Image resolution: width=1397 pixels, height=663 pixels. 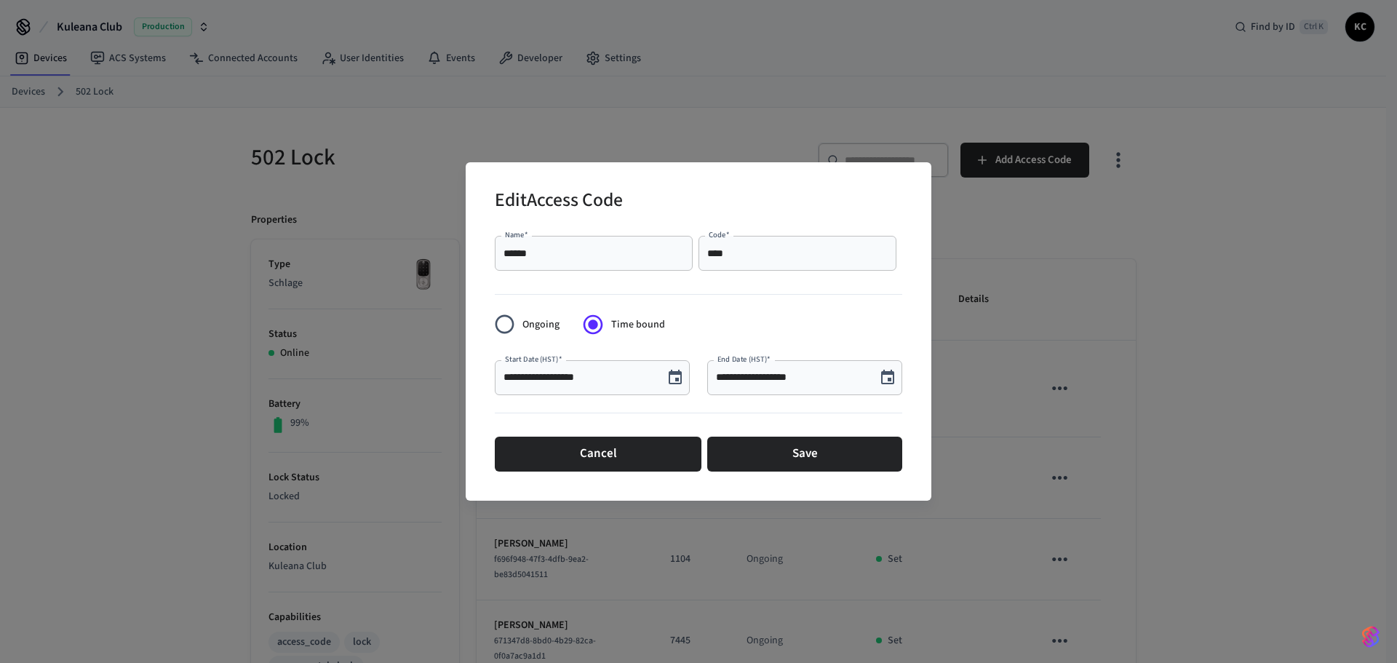 I want to click on label: Code, so click(x=719, y=234).